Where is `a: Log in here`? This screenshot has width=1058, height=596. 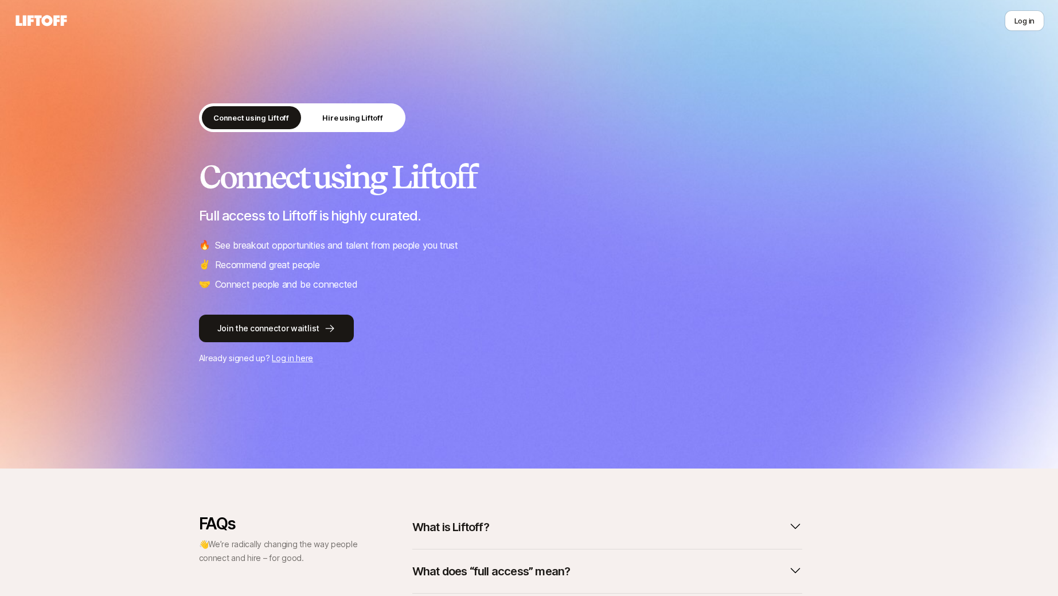
a: Log in here is located at coordinates (293, 357).